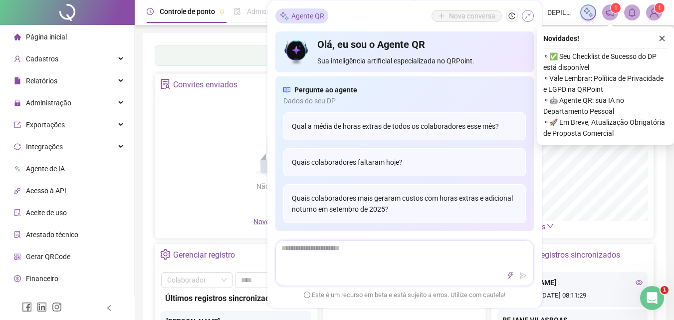  Describe the element at coordinates (150, 11) in the screenshot. I see `span: clock-circle` at that location.